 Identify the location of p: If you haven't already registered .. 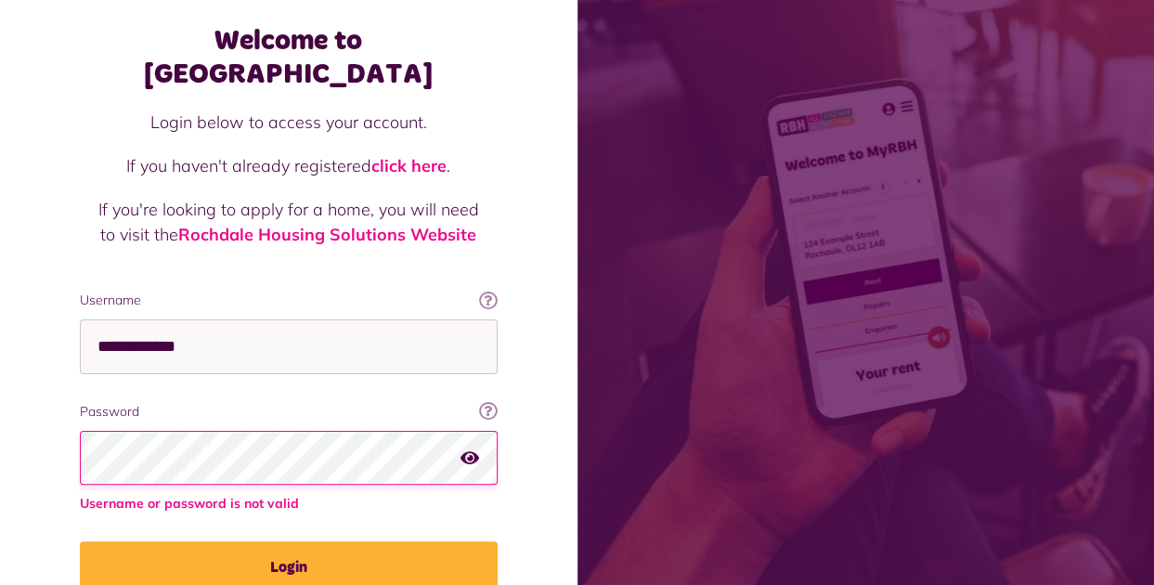
(289, 165).